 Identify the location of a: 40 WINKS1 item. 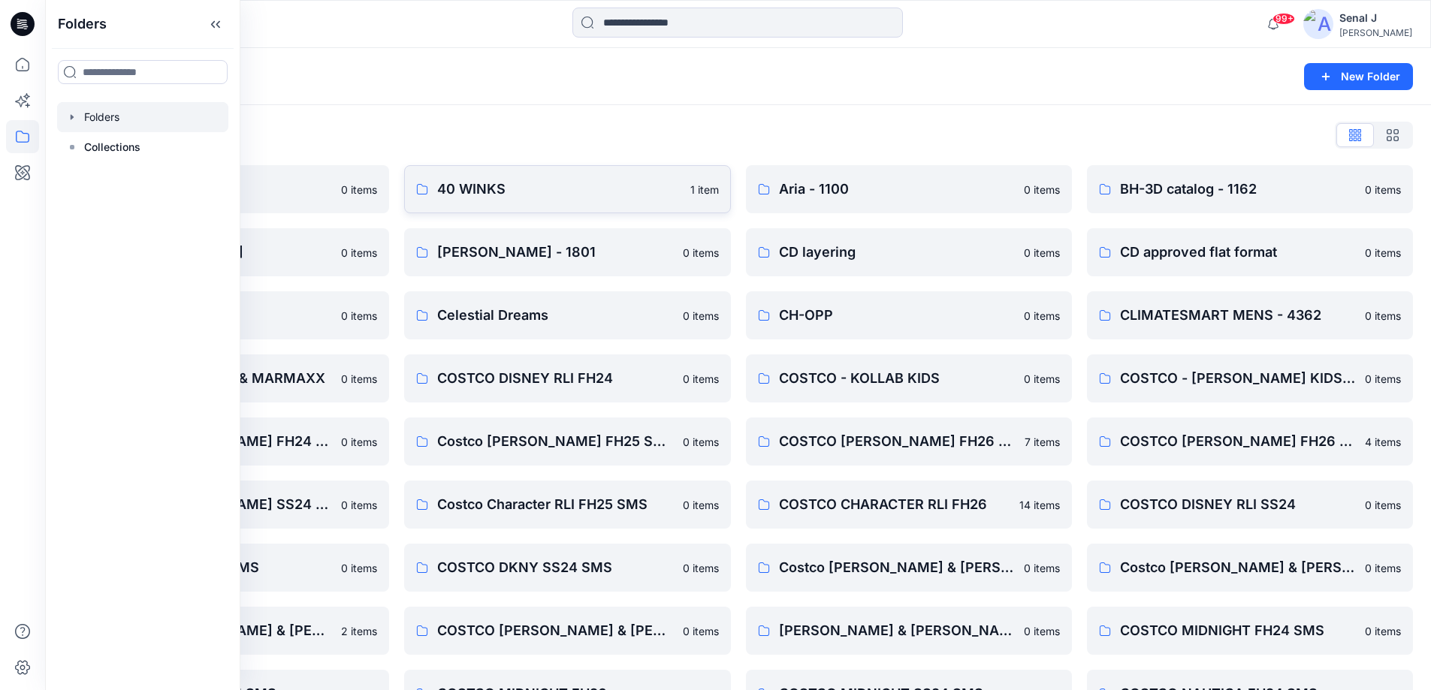
(567, 189).